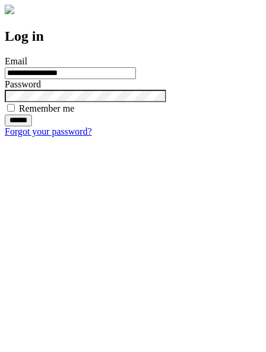 This screenshot has height=352, width=266. Describe the element at coordinates (9, 9) in the screenshot. I see `img: logo-4e3dc11c47720685a147b03b5a06dd966a58ff35d612b21f08c02c0306f2b779.png` at that location.